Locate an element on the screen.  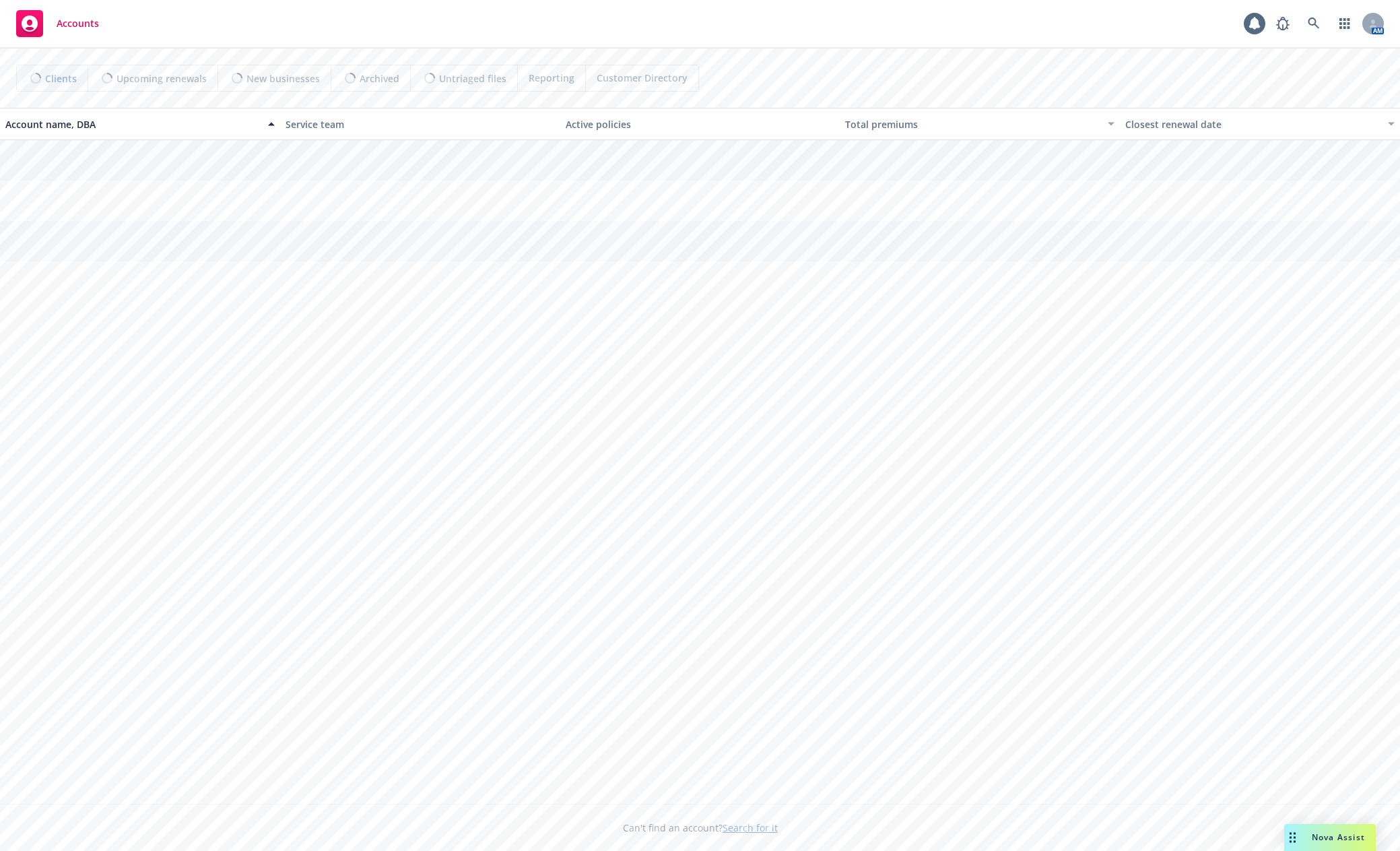
a: Switch app is located at coordinates (1345, 23).